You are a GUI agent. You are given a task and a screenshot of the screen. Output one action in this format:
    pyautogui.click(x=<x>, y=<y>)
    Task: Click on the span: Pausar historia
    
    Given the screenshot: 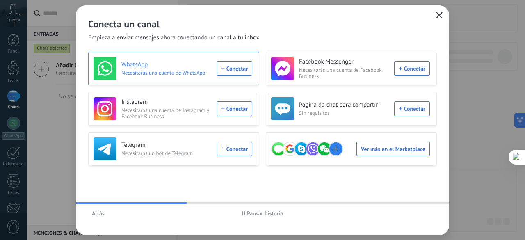 What is the action you would take?
    pyautogui.click(x=265, y=213)
    